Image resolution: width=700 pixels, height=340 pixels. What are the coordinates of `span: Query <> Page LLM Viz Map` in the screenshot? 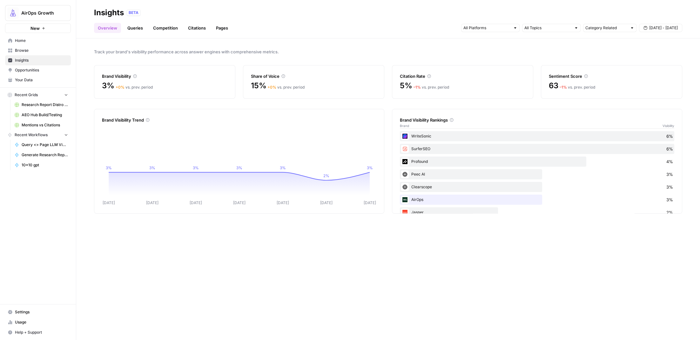 It's located at (45, 145).